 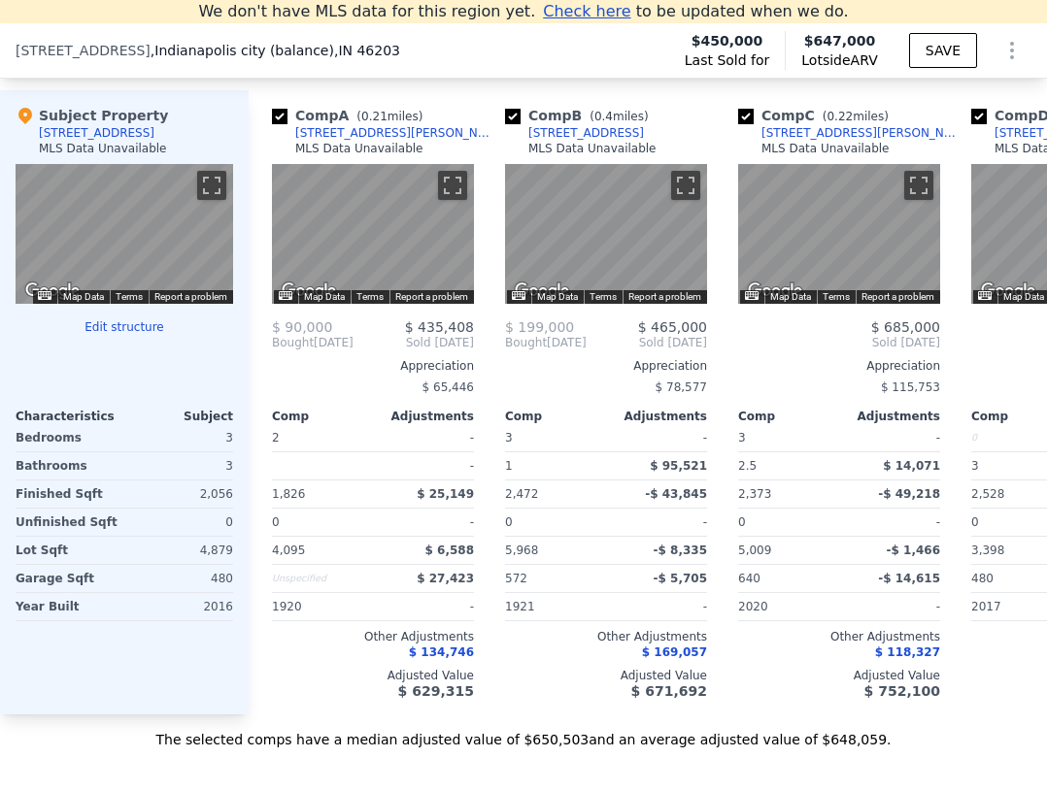 What do you see at coordinates (302, 327) in the screenshot?
I see `span: $ 90,000` at bounding box center [302, 327].